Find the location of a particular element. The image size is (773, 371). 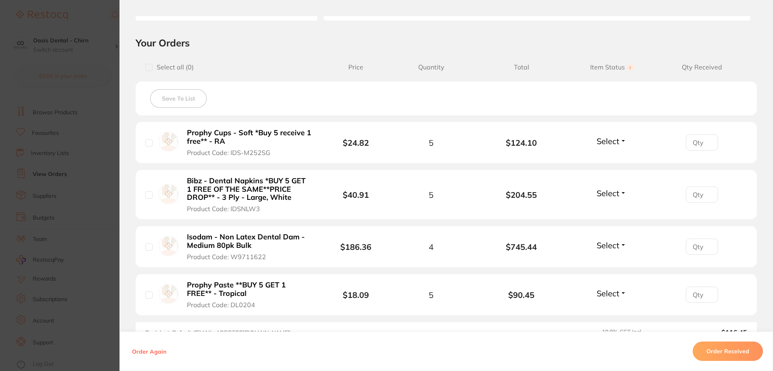

b: $90.45 is located at coordinates (522, 295).